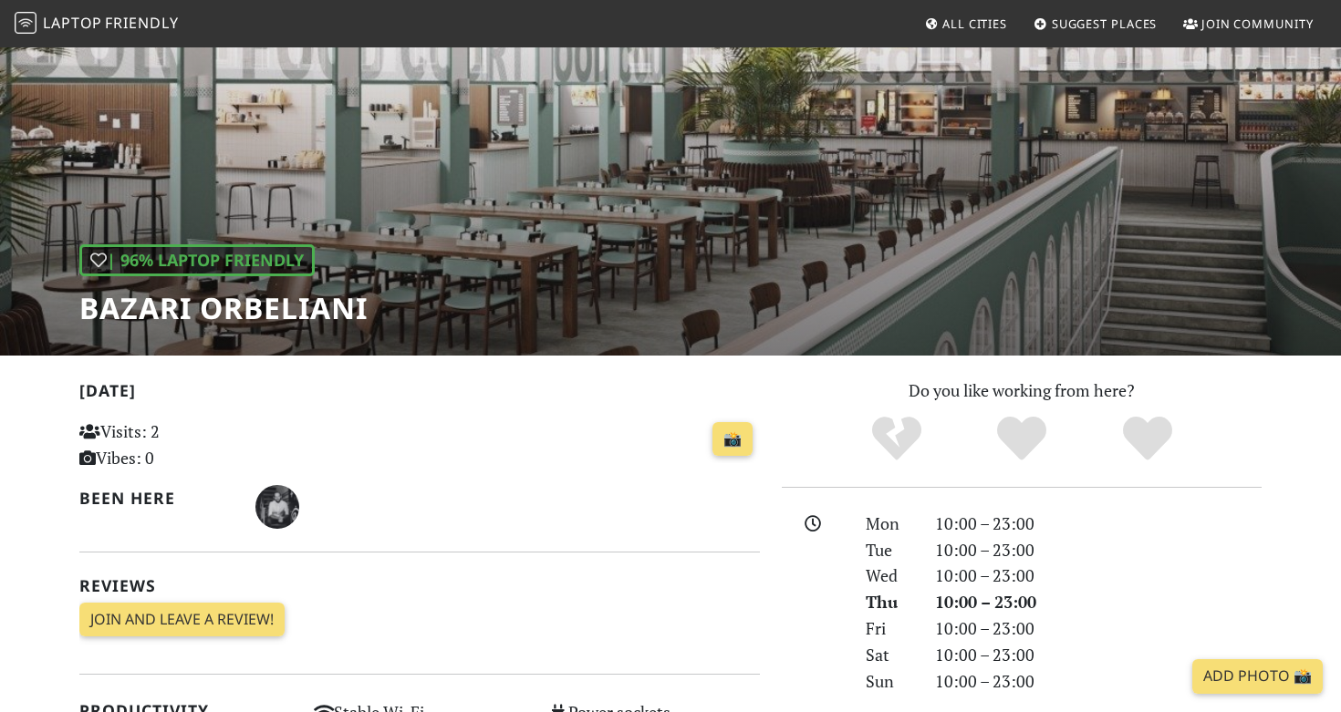 The height and width of the screenshot is (712, 1341). Describe the element at coordinates (197, 260) in the screenshot. I see `div: | 96% Laptop Friendly` at that location.